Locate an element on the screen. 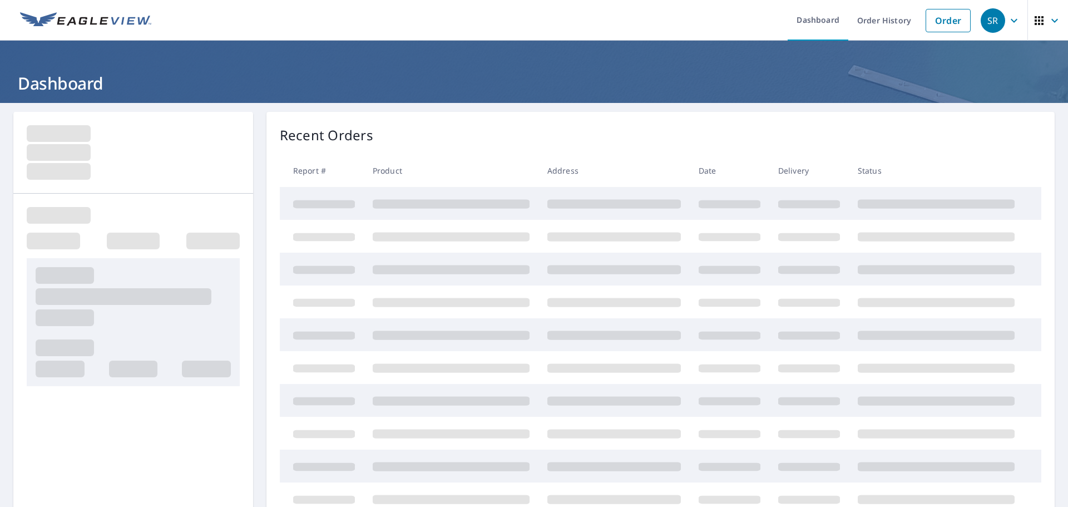 The height and width of the screenshot is (507, 1068). div: SR is located at coordinates (993, 21).